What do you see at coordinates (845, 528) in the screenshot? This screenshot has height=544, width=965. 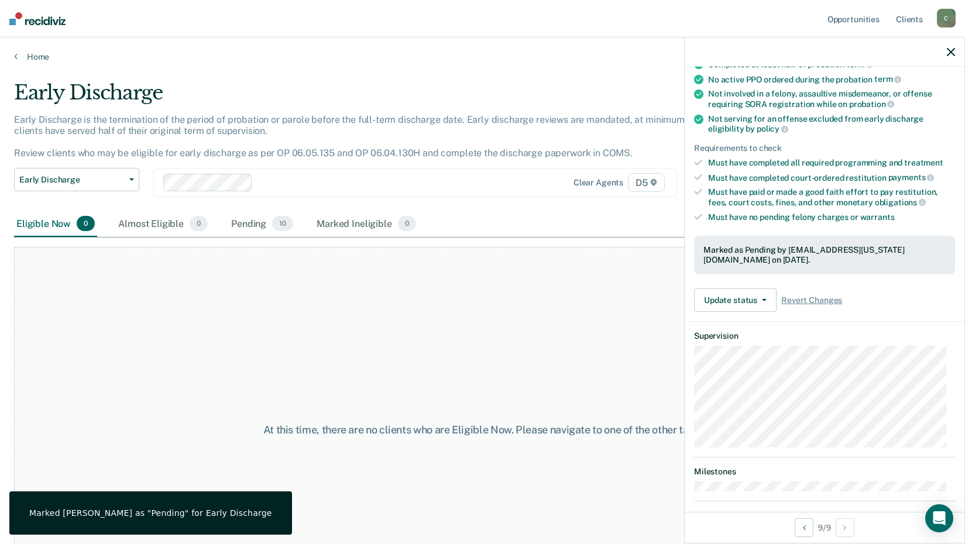 I see `button: Next Opportunity` at bounding box center [845, 528].